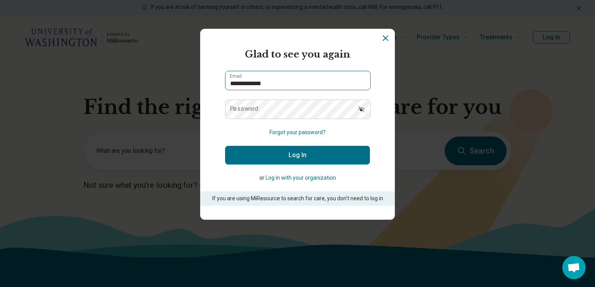  Describe the element at coordinates (298, 55) in the screenshot. I see `h2: Glad to see you again` at that location.